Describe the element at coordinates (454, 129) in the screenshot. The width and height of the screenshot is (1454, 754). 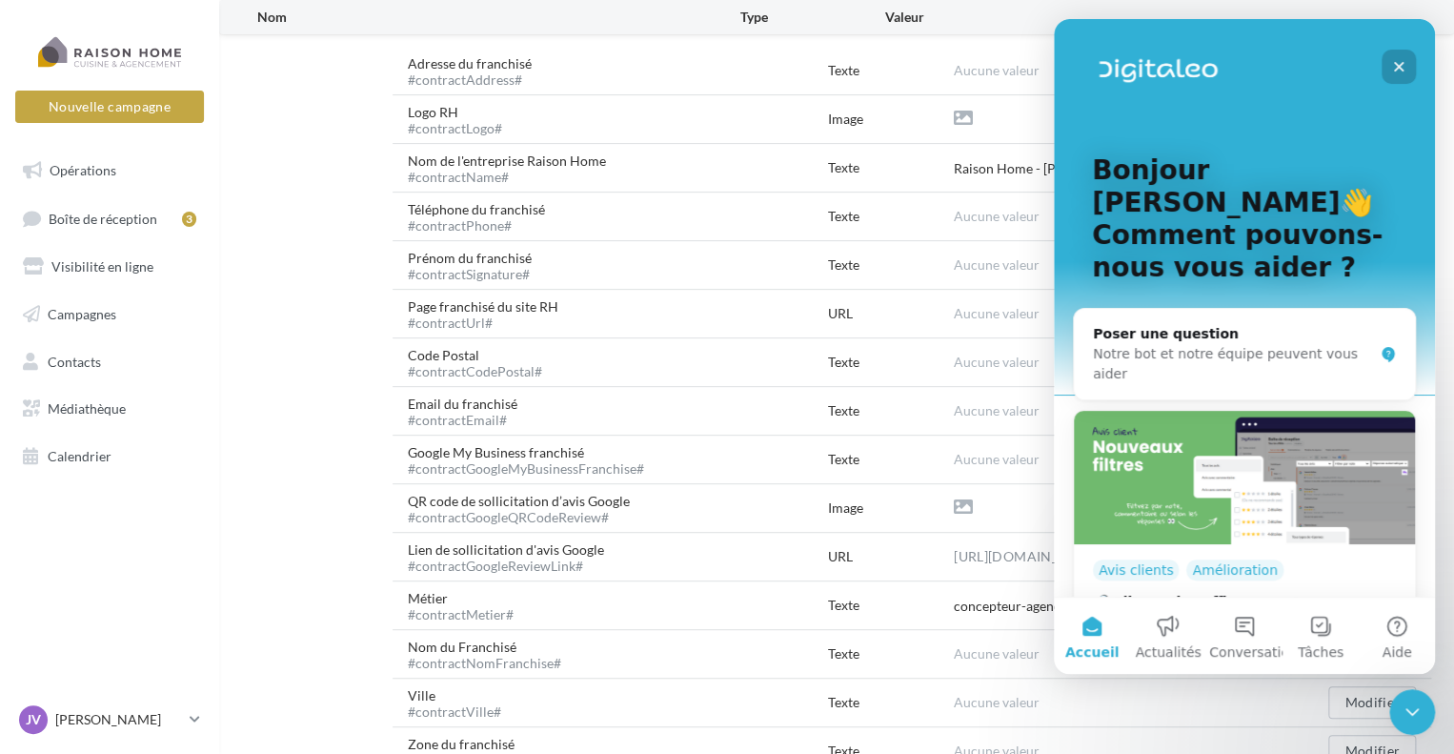
I see `div: #contractLogo#` at that location.